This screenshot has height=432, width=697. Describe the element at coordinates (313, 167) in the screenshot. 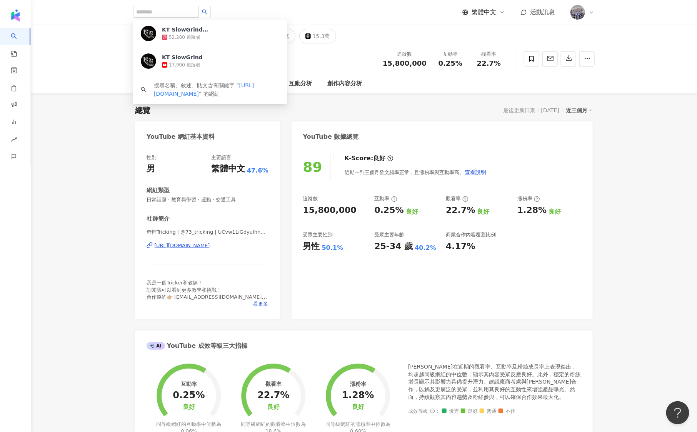

I see `div: 89` at that location.